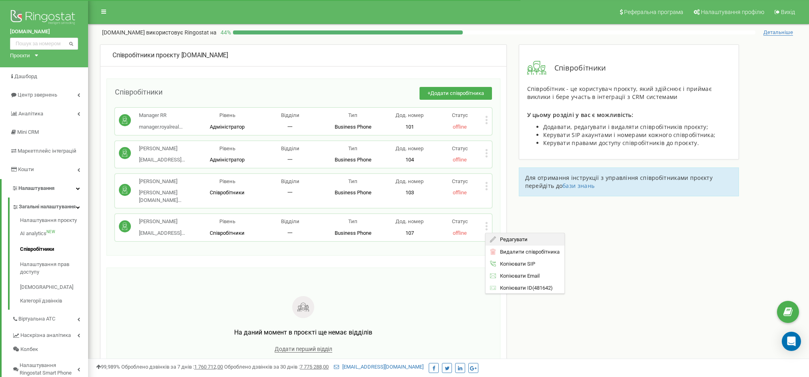  Describe the element at coordinates (54, 233) in the screenshot. I see `a: AI analyticsNEW` at that location.